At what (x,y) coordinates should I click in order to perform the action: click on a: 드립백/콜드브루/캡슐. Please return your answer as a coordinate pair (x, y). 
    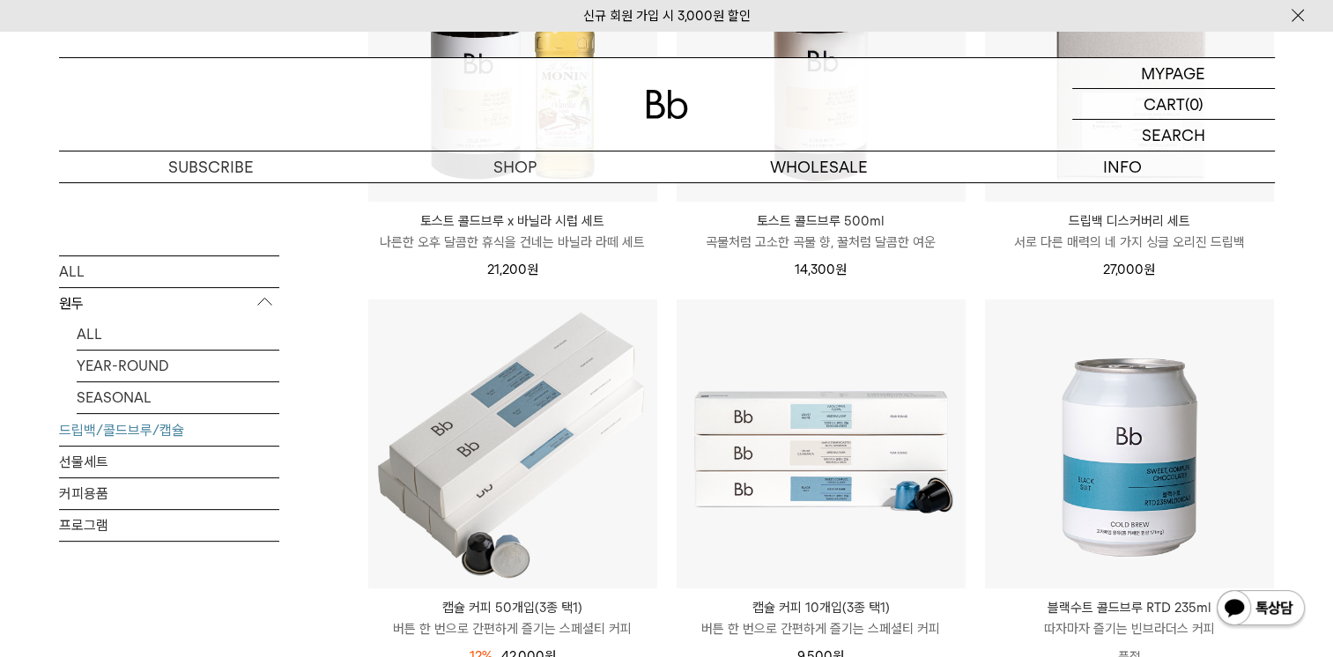
    Looking at the image, I should click on (169, 430).